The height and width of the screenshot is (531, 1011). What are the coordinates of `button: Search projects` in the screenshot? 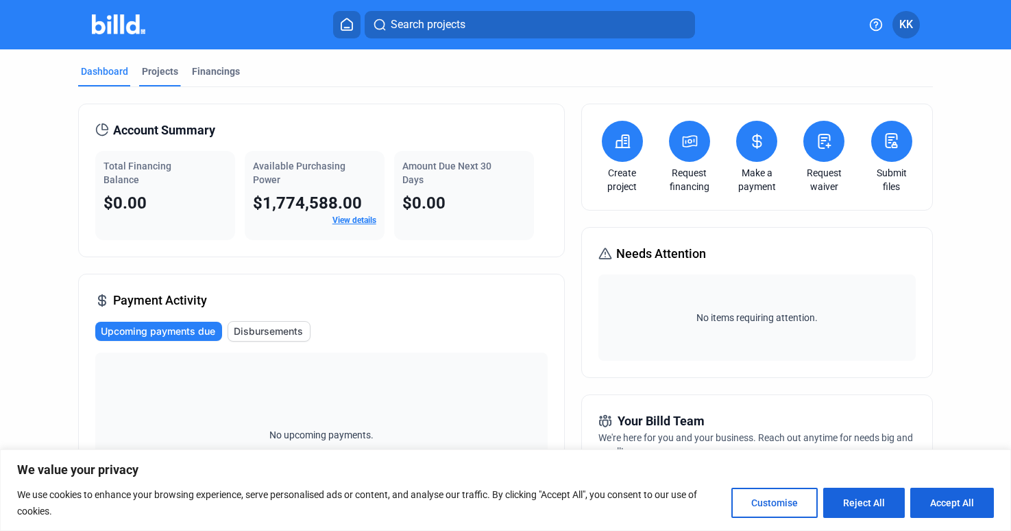 It's located at (530, 25).